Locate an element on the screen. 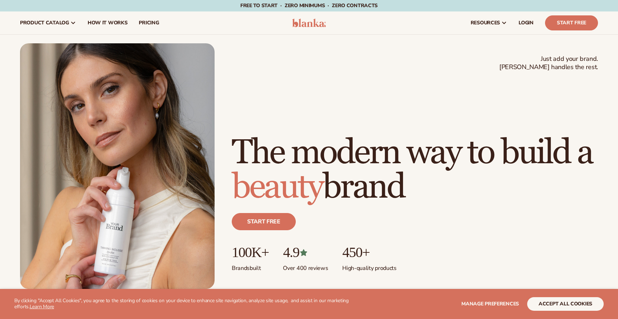 This screenshot has height=319, width=618. button: accept all cookies is located at coordinates (566, 304).